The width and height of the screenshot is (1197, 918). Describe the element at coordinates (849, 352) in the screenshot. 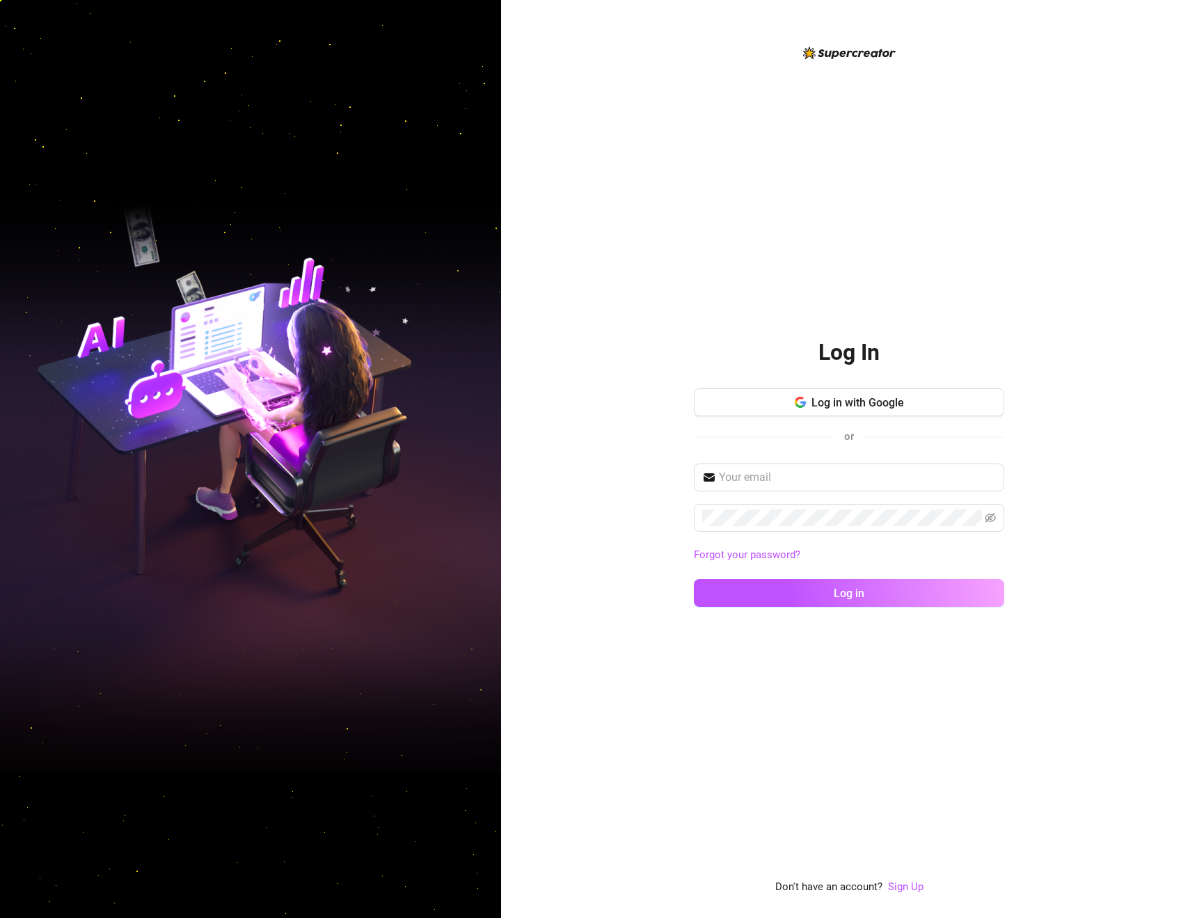

I see `h2: Log In` at that location.